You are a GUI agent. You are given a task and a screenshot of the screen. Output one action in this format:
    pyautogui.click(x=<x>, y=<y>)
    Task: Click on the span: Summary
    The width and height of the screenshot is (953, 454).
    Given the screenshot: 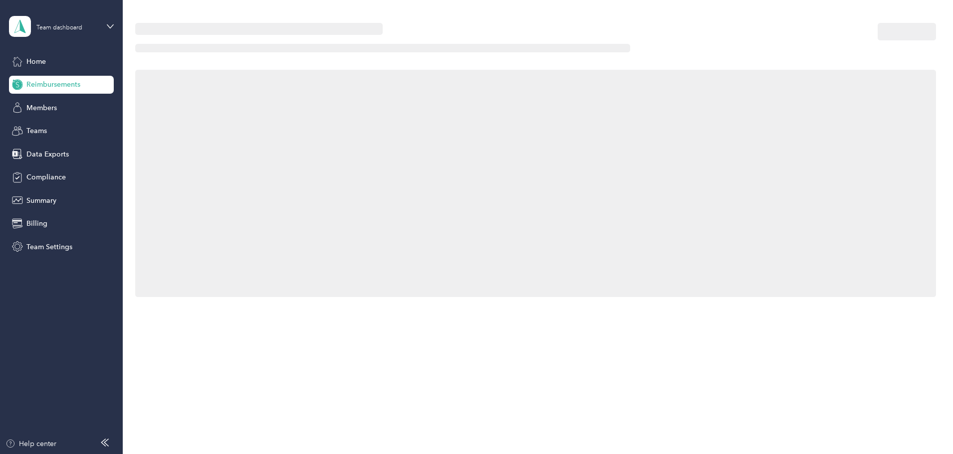 What is the action you would take?
    pyautogui.click(x=41, y=200)
    